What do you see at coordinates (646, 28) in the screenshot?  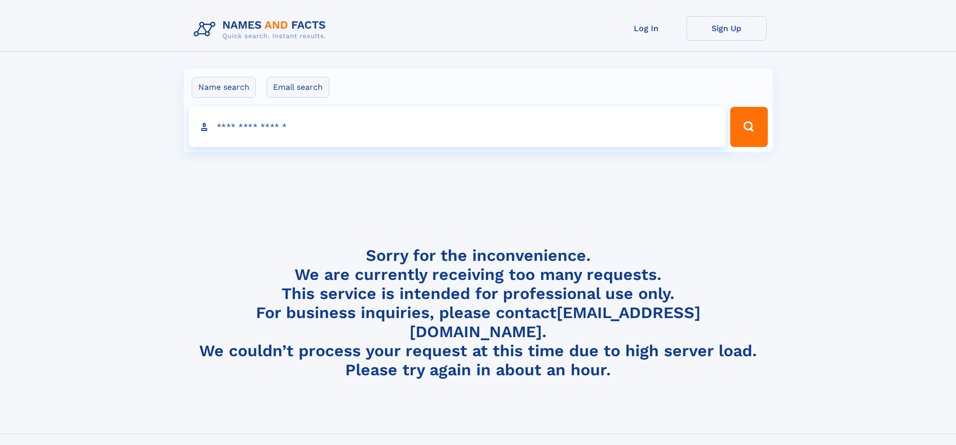 I see `a: Log In` at bounding box center [646, 28].